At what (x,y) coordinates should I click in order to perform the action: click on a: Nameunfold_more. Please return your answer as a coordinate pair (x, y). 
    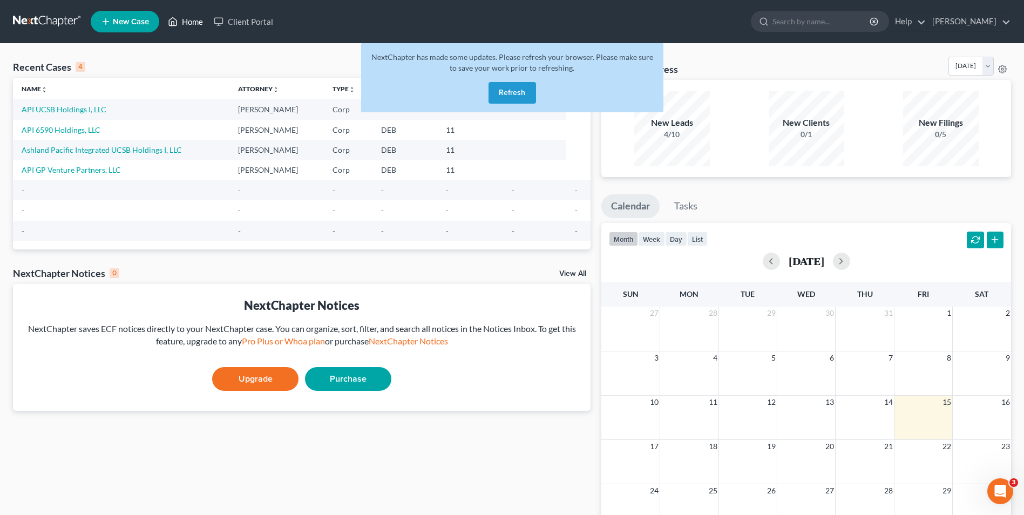
    Looking at the image, I should click on (35, 88).